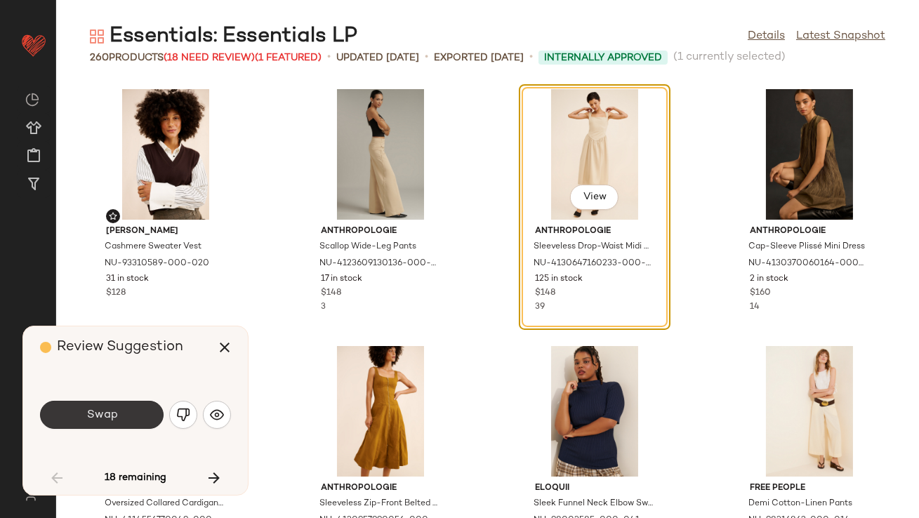  I want to click on span: Swap, so click(101, 415).